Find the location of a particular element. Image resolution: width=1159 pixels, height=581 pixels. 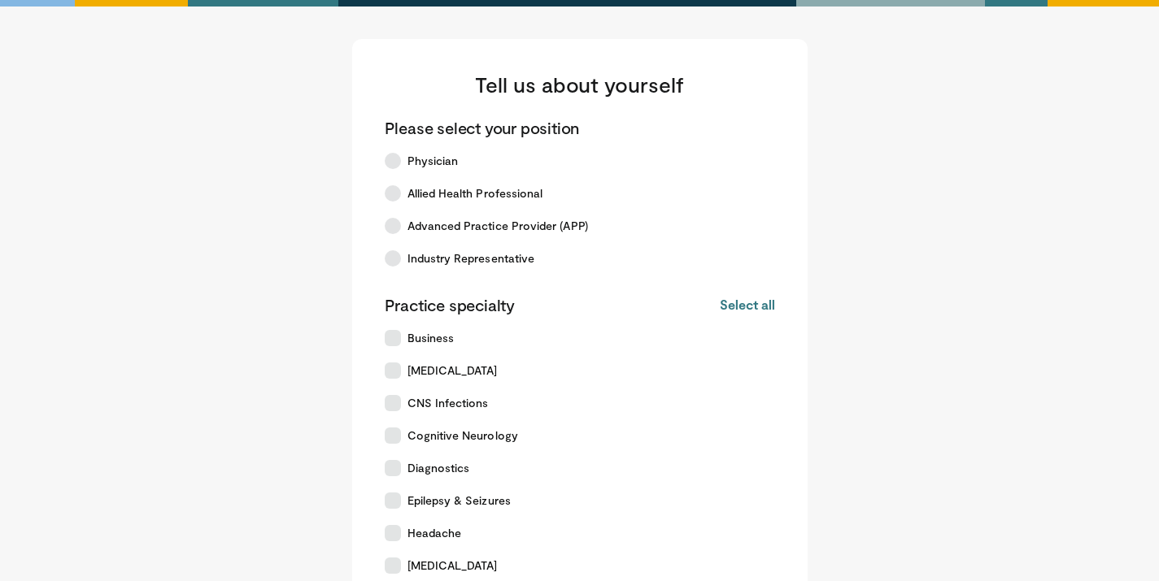

span: Physician is located at coordinates (433, 161).